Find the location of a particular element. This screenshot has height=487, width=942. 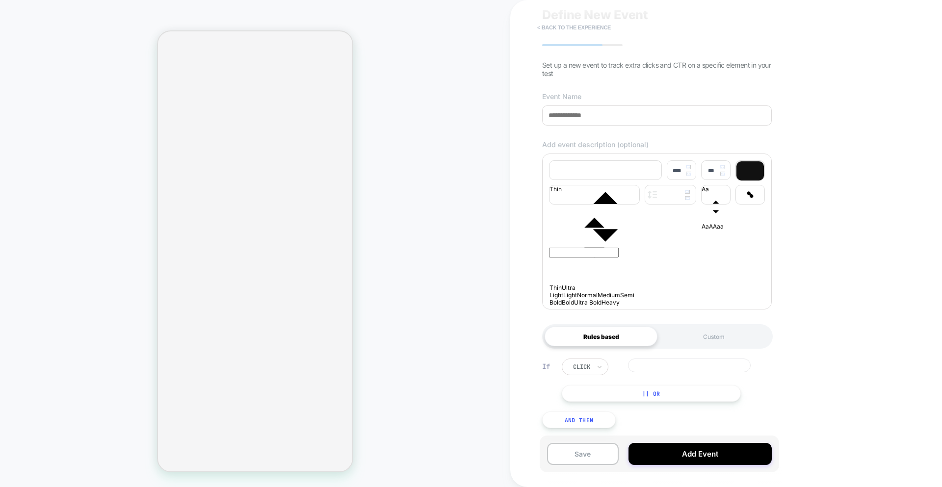

button: Bullet list is located at coordinates (595, 213).